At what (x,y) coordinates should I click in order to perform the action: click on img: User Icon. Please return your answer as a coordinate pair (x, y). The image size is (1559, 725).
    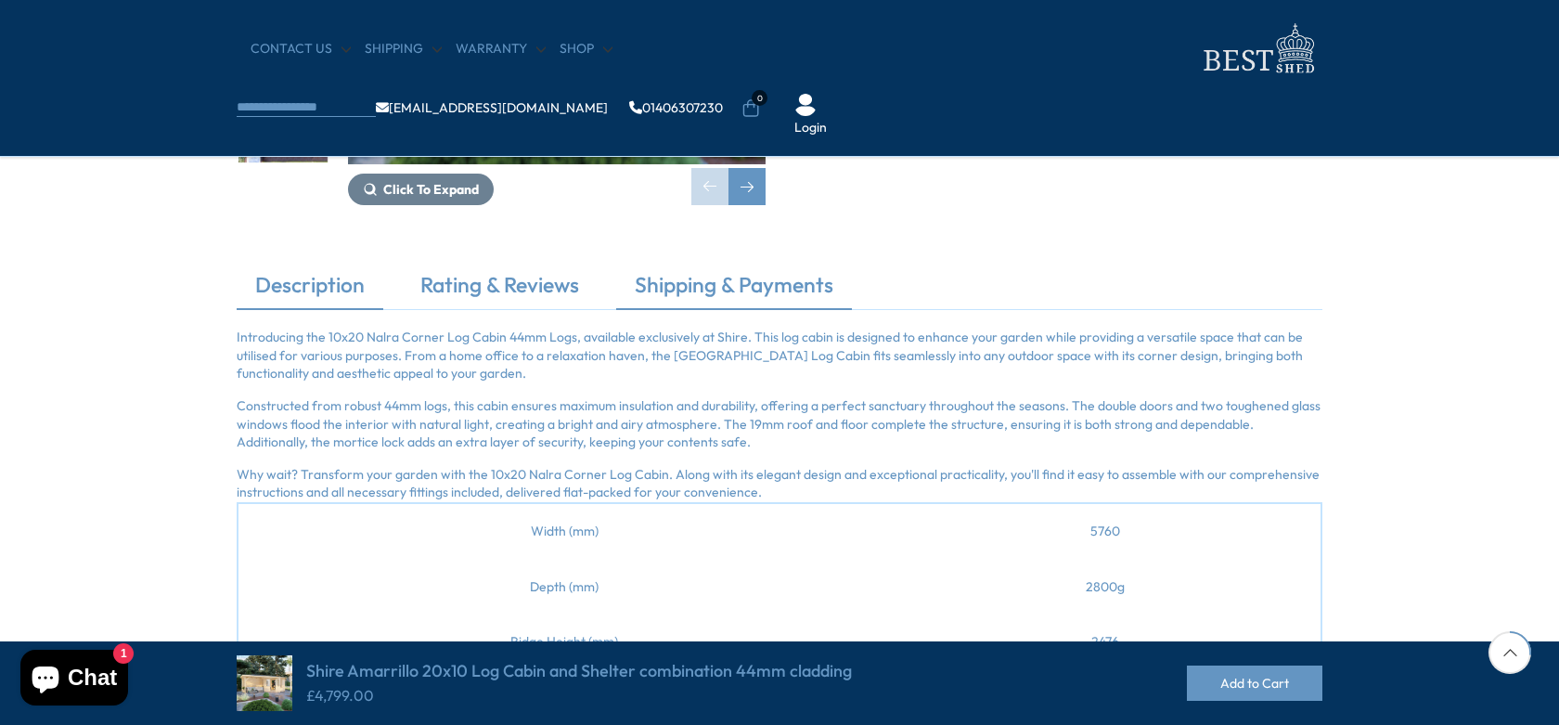
    Looking at the image, I should click on (805, 105).